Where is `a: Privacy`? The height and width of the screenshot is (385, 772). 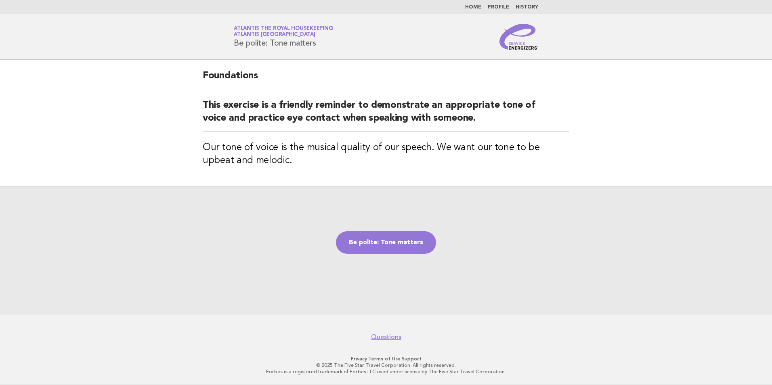 a: Privacy is located at coordinates (359, 359).